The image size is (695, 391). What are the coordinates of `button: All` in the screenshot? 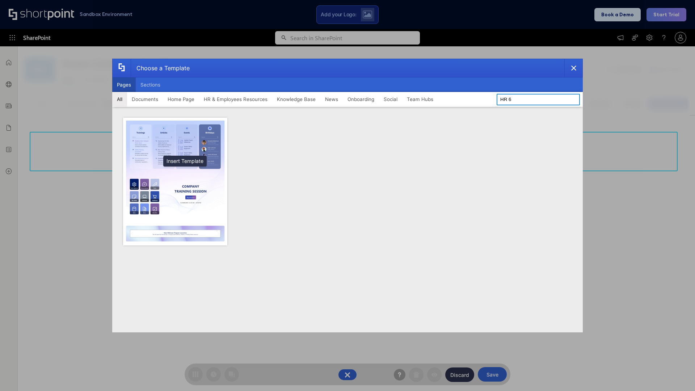 It's located at (119, 99).